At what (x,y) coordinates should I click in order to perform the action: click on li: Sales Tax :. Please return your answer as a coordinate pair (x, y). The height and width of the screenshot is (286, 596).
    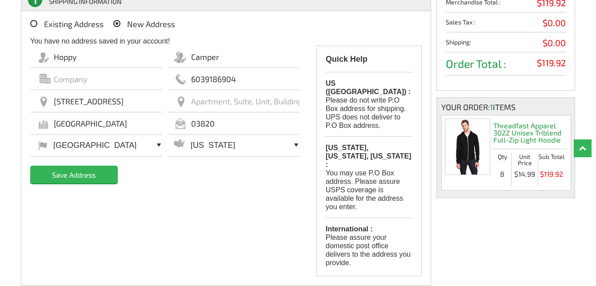
    Looking at the image, I should click on (506, 25).